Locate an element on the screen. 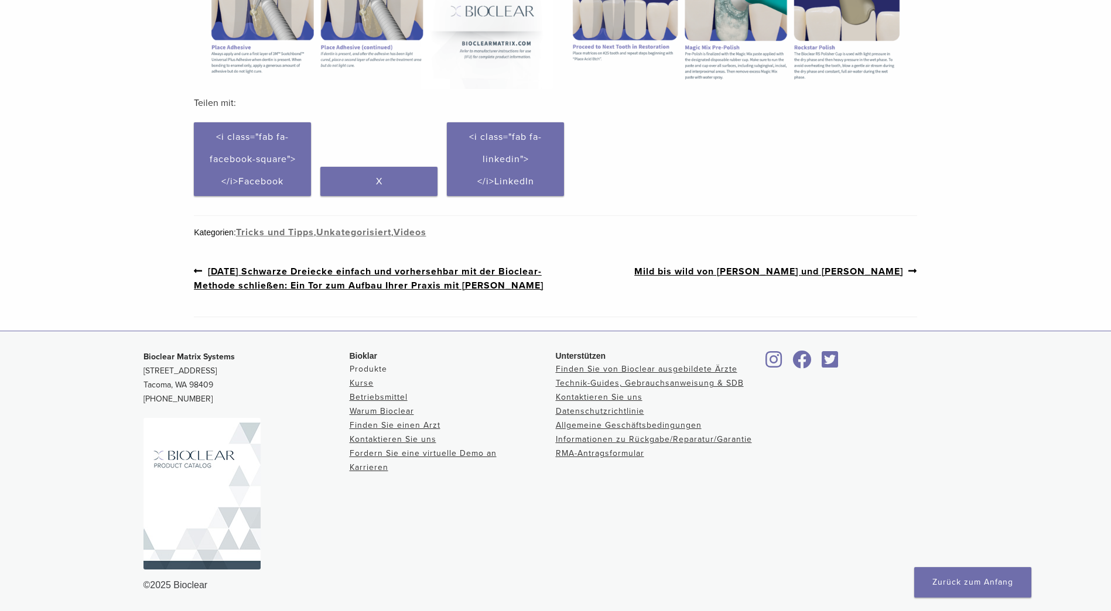 The image size is (1111, 611). a: Technik-Guides, Gebrauchsanweisung & SDB is located at coordinates (649, 383).